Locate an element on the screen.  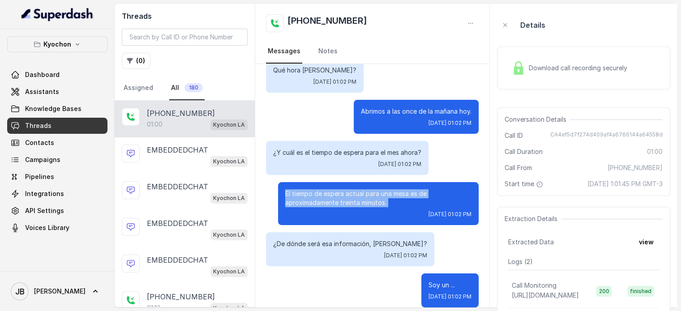
span: CA4ef5d7f274d409af4a6766144a64558d is located at coordinates (606, 136).